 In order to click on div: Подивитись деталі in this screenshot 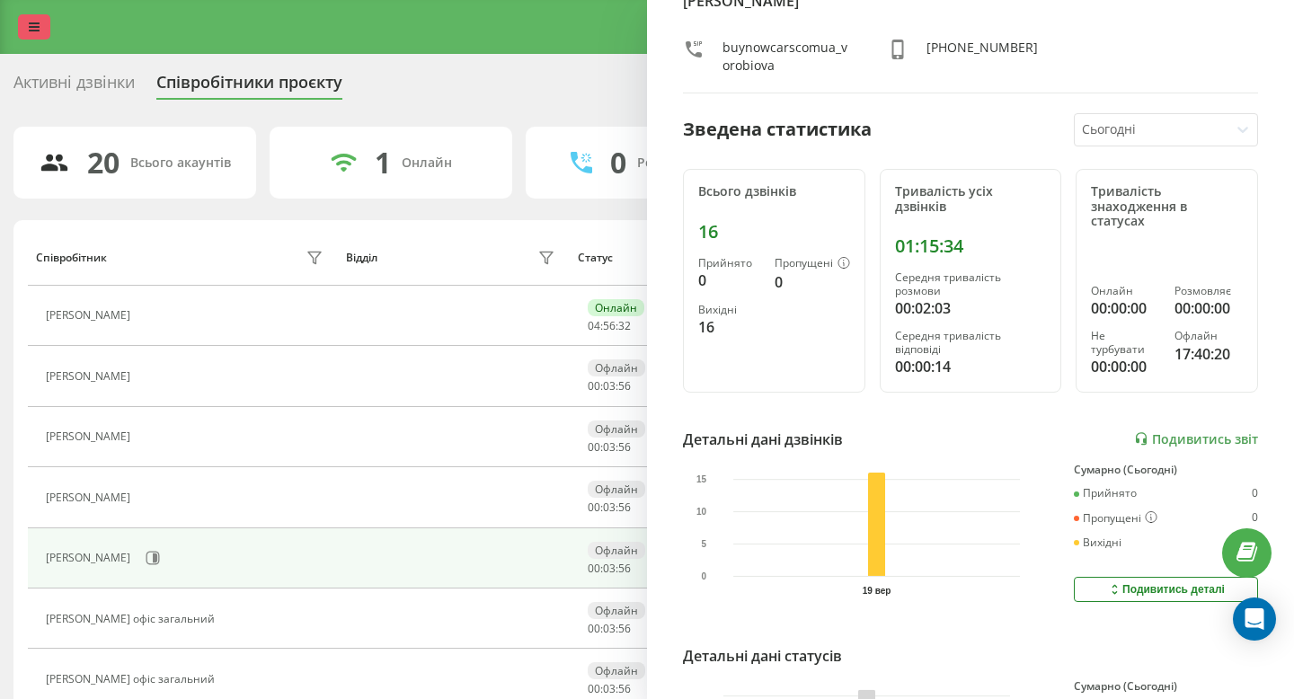, I will do `click(1165, 589)`.